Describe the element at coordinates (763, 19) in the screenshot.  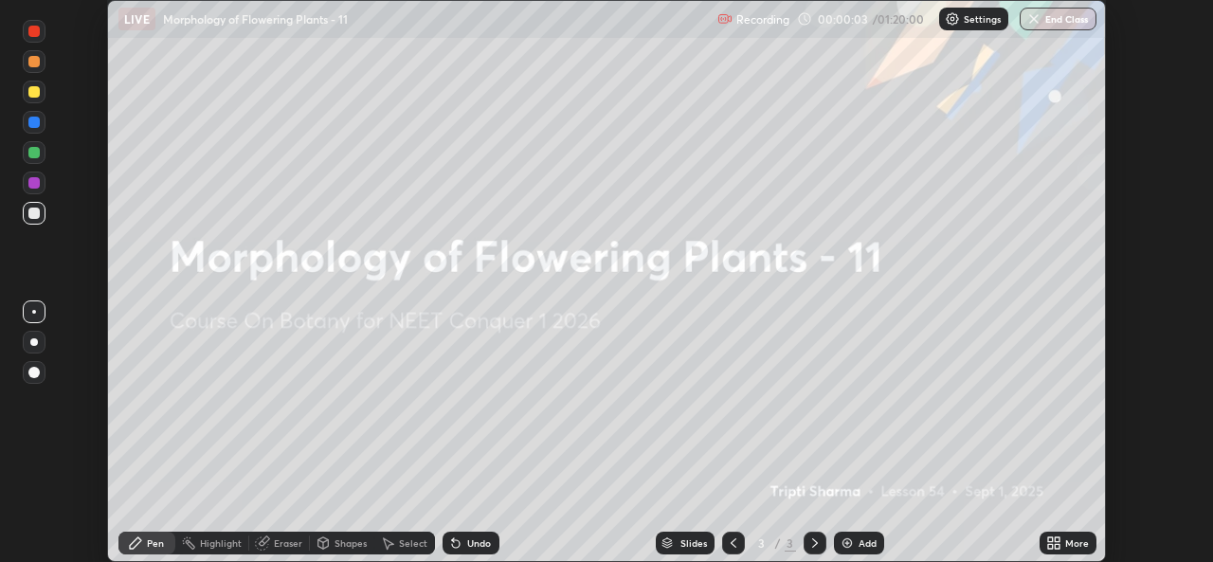
I see `p: Recording` at that location.